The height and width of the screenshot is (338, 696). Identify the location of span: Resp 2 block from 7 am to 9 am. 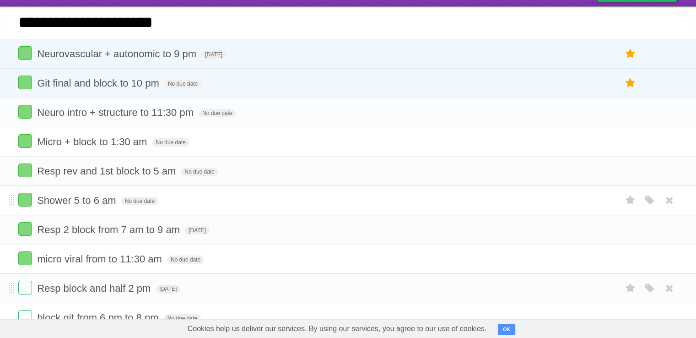
(109, 229).